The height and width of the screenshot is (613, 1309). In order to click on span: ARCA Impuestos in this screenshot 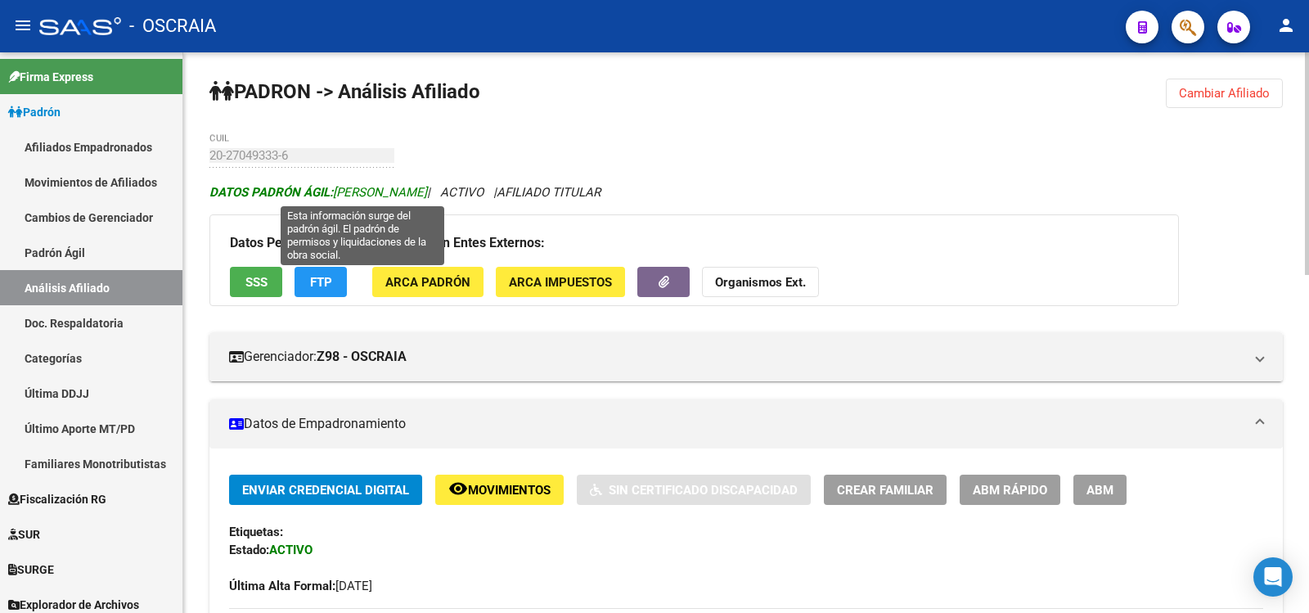, I will do `click(560, 282)`.